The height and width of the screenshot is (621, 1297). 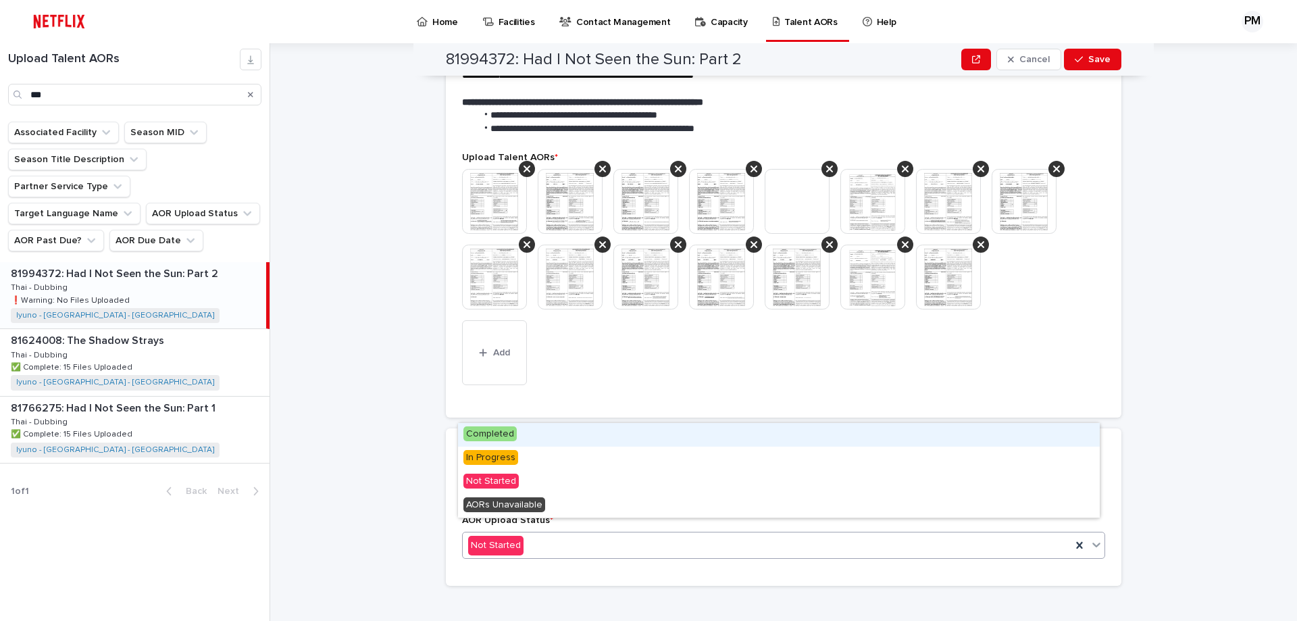 What do you see at coordinates (490, 434) in the screenshot?
I see `span: Completed` at bounding box center [490, 434].